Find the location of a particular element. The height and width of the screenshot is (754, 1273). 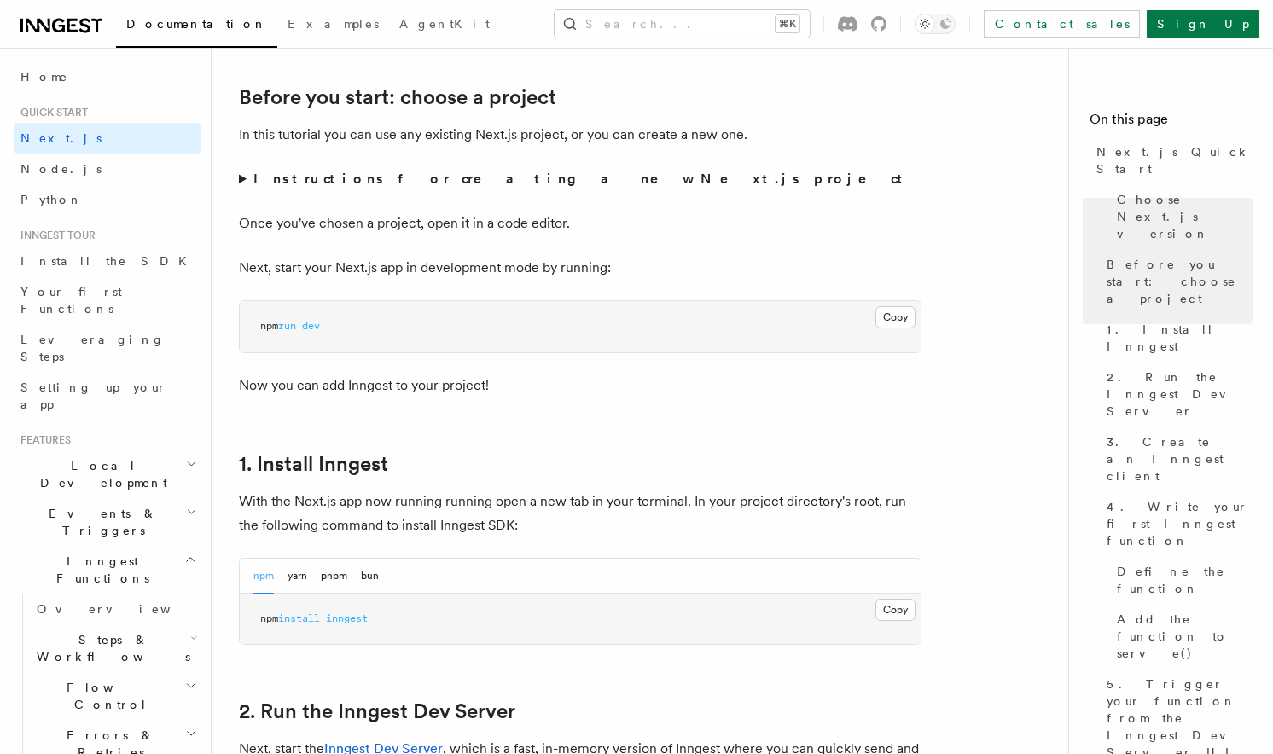

span: Define the function is located at coordinates (1184, 580).